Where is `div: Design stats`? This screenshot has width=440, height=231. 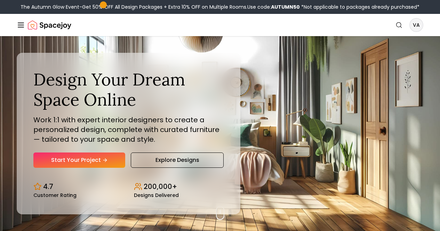
div: Design stats is located at coordinates (128, 187).